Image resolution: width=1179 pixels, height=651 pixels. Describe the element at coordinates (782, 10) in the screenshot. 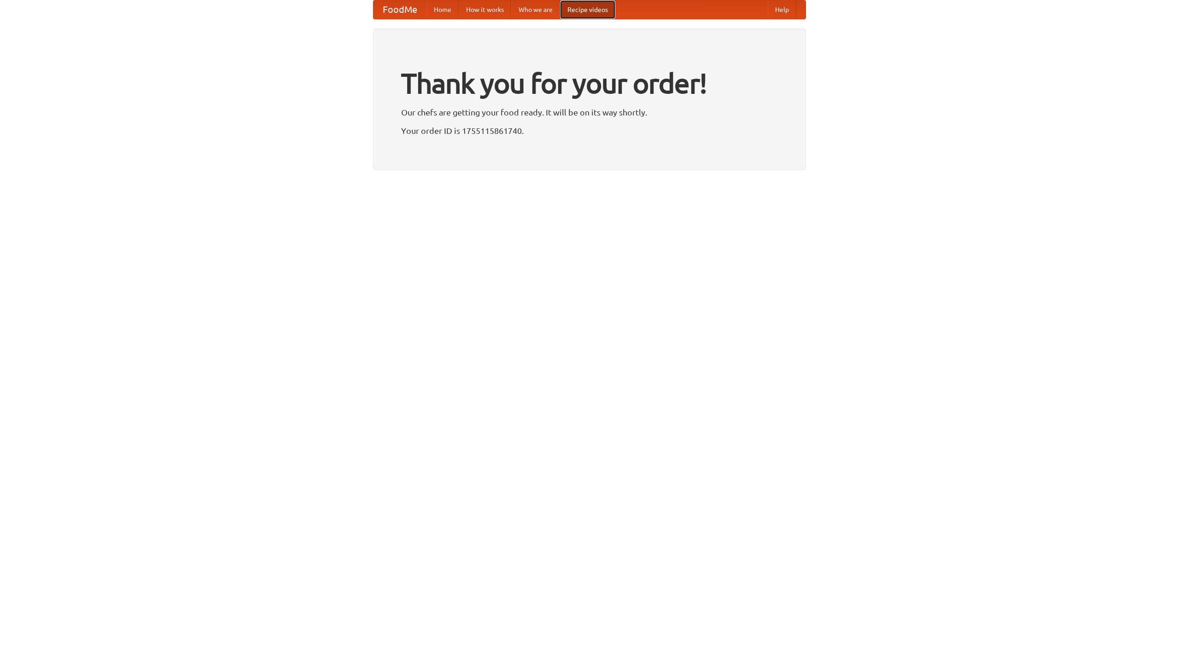

I see `a: Help` at that location.